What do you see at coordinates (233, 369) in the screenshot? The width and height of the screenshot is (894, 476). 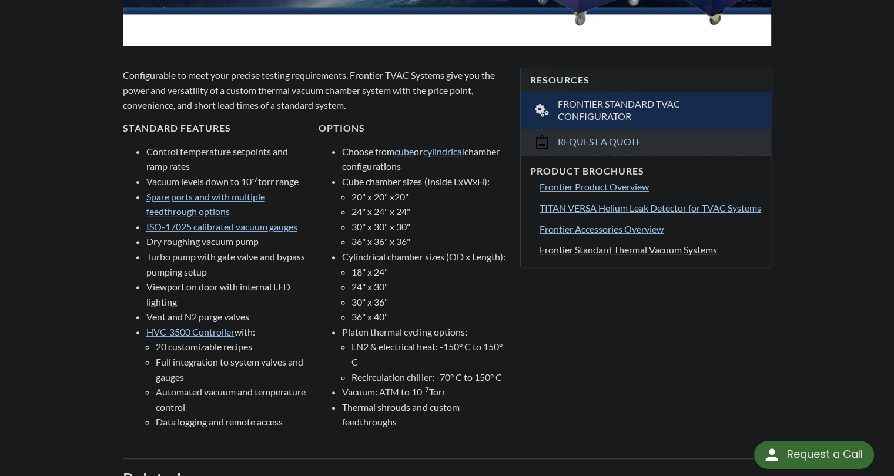 I see `li: Full integration to system valves and gauges` at bounding box center [233, 369].